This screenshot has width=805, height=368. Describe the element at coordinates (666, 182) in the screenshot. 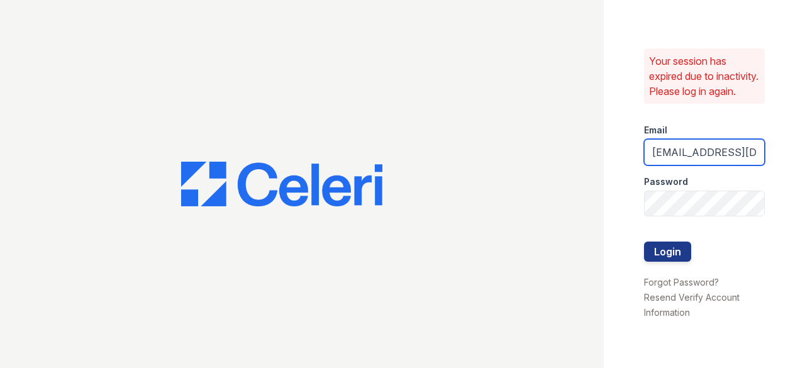

I see `label: Password` at that location.